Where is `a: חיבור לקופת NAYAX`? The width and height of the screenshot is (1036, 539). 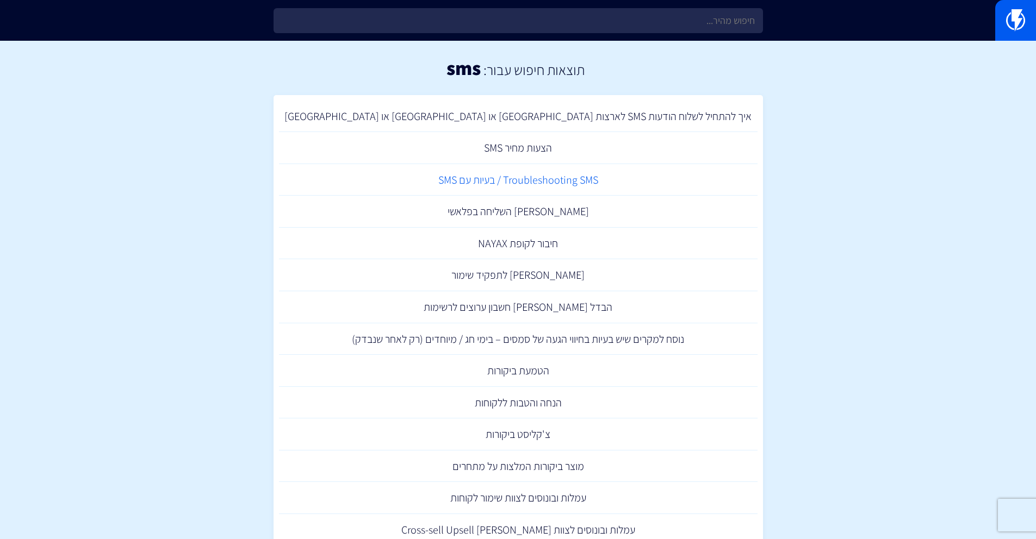
a: חיבור לקופת NAYAX is located at coordinates (518, 244).